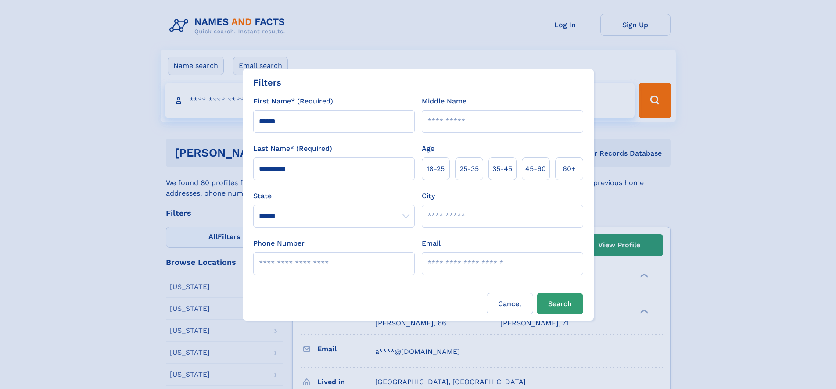 The height and width of the screenshot is (389, 836). What do you see at coordinates (428, 196) in the screenshot?
I see `label: City` at bounding box center [428, 196].